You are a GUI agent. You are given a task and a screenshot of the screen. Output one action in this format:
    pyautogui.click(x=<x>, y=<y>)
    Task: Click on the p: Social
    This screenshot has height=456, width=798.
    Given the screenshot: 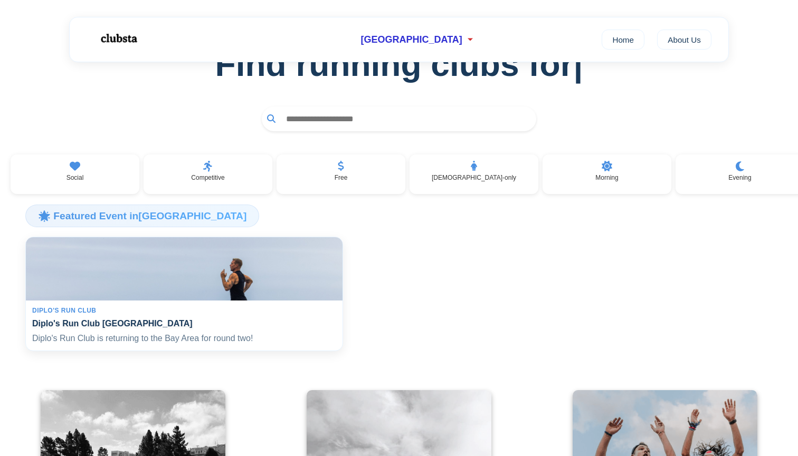 What is the action you would take?
    pyautogui.click(x=75, y=178)
    